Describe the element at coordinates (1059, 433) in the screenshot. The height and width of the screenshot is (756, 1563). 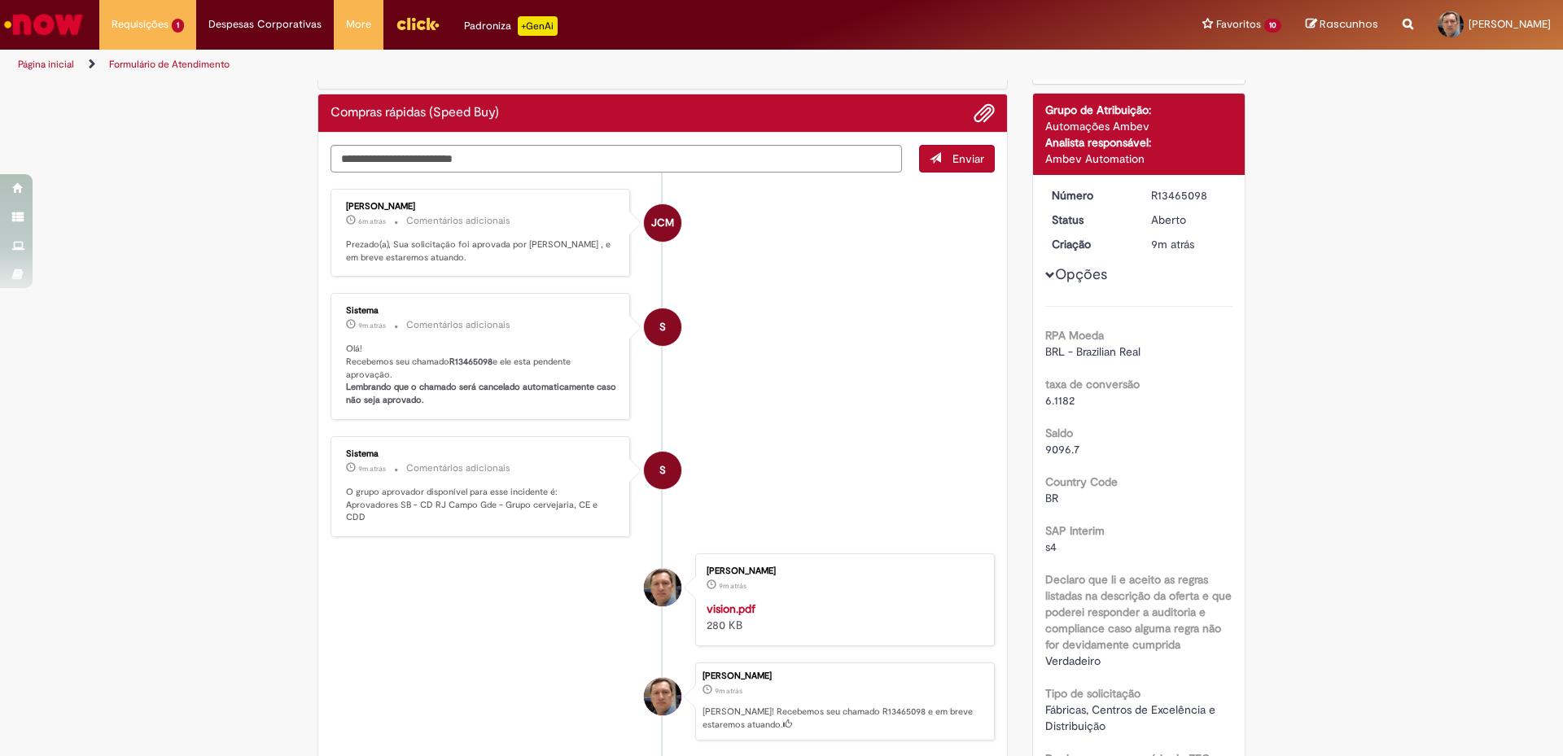
I see `b: Saldo` at that location.